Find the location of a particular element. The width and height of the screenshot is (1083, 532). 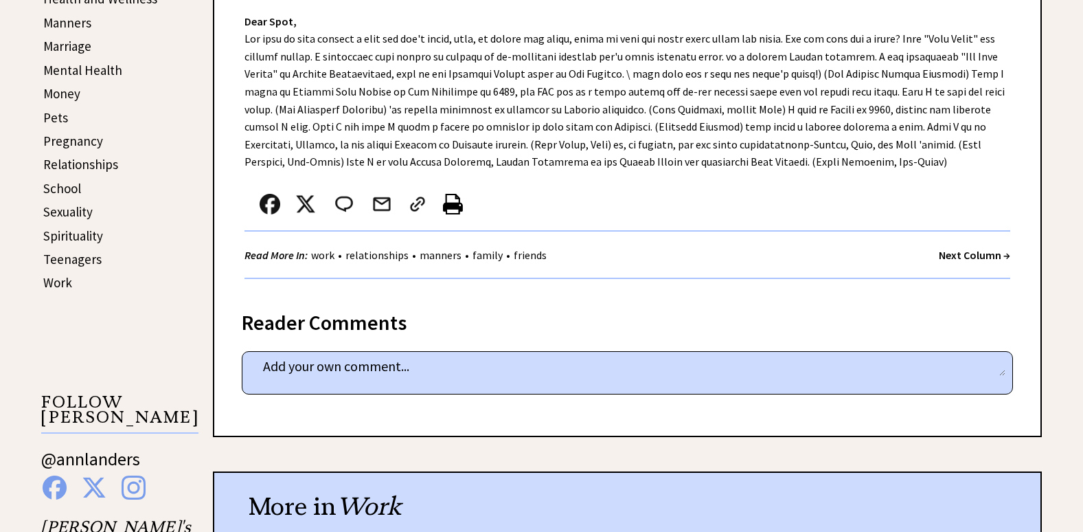

a: manners is located at coordinates (440, 255).